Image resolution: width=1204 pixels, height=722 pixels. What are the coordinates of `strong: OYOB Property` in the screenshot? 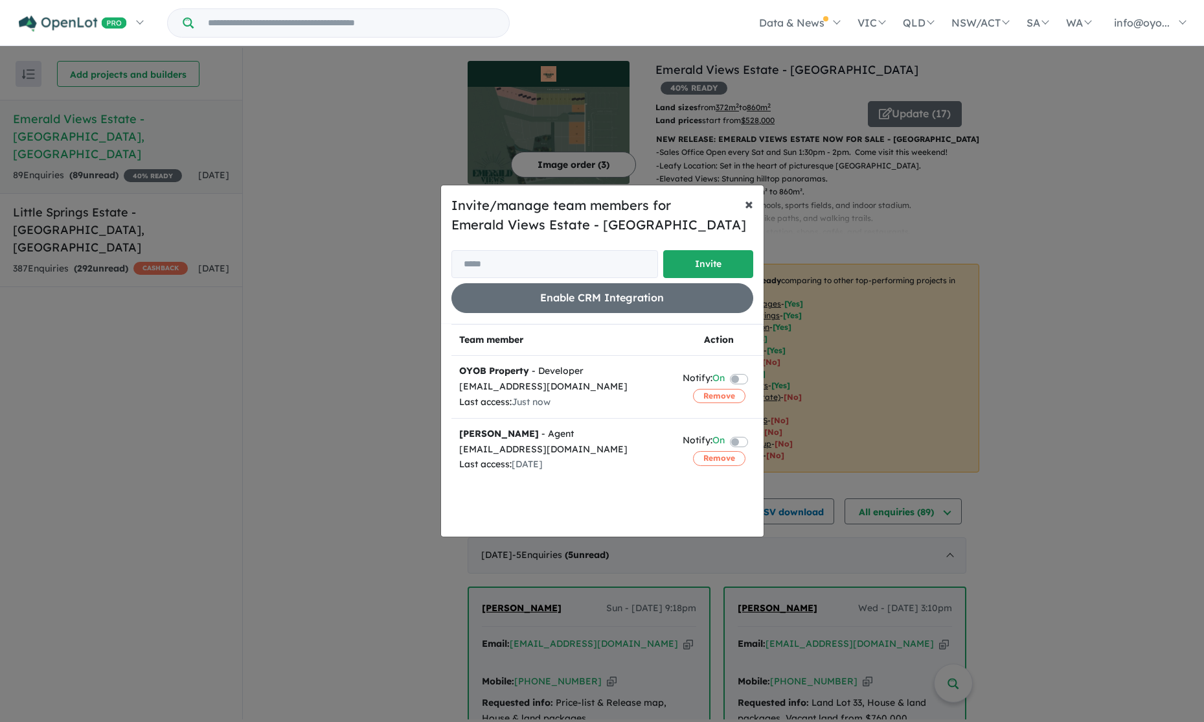 It's located at (494, 370).